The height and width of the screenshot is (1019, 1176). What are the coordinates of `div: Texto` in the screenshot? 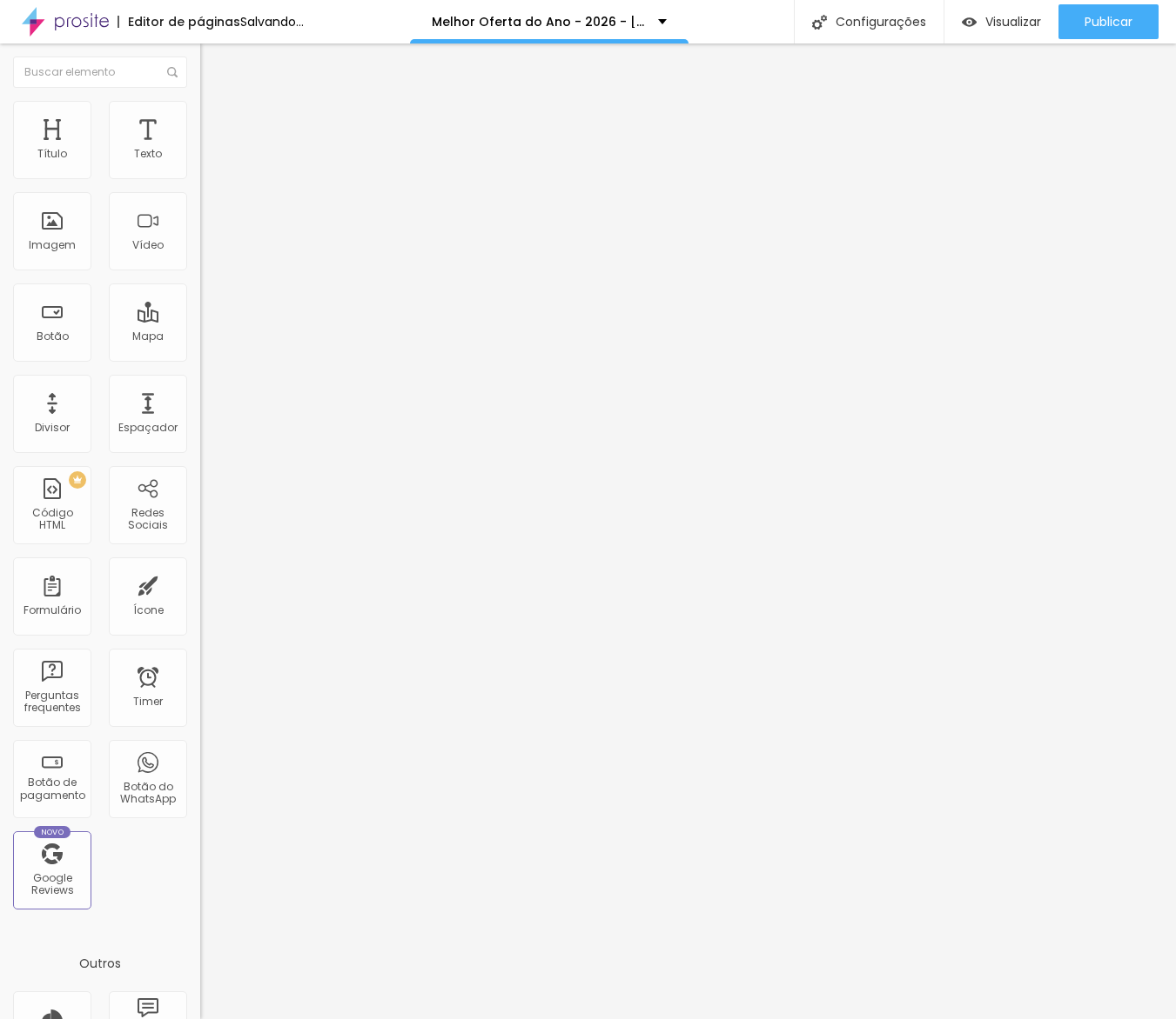 It's located at (148, 154).